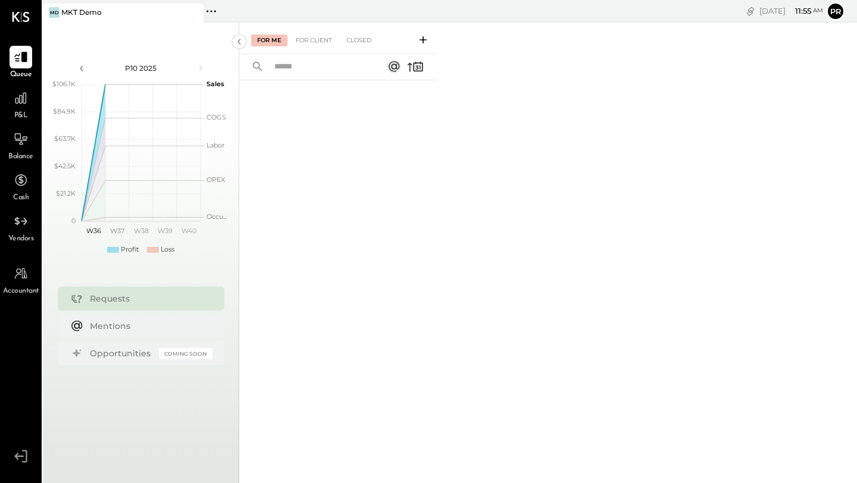 The width and height of the screenshot is (857, 483). I want to click on a: P&L, so click(21, 104).